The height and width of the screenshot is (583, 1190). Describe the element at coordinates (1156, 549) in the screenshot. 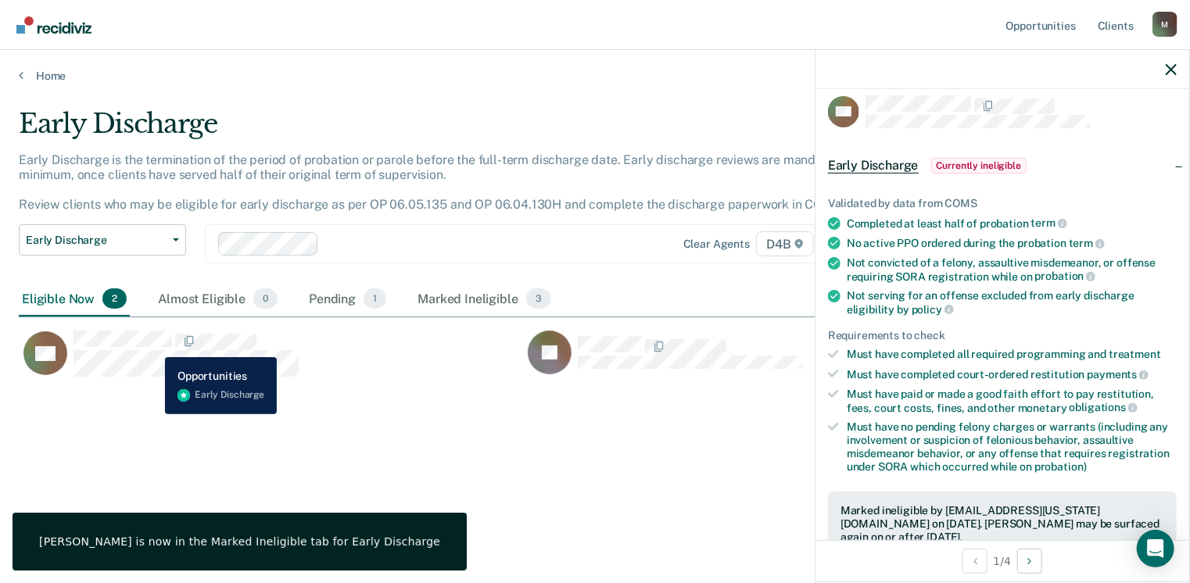

I see `div: Open Intercom Messenger` at that location.